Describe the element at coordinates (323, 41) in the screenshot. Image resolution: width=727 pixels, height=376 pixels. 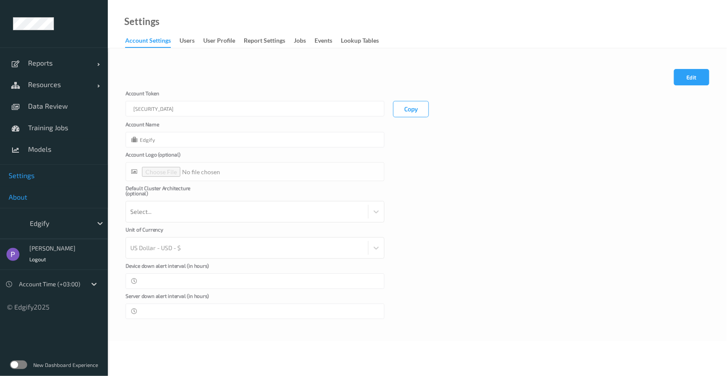
I see `div: events` at that location.